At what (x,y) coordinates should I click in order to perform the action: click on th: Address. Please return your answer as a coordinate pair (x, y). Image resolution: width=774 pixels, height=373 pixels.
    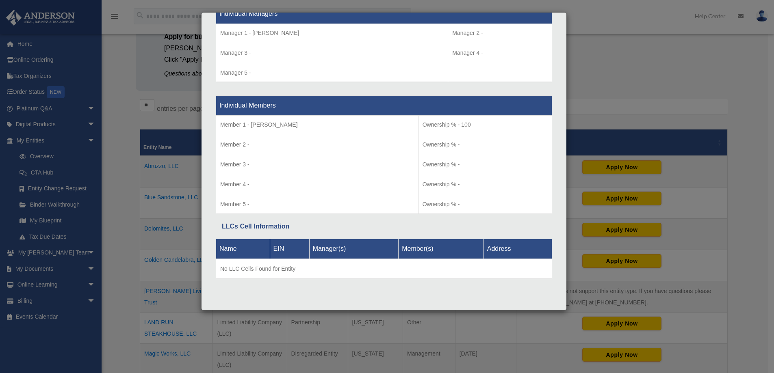
    Looking at the image, I should click on (518, 249).